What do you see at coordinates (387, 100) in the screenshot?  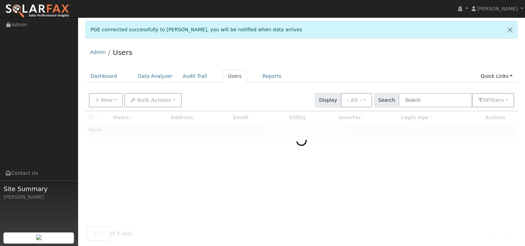 I see `span: Search` at bounding box center [387, 100].